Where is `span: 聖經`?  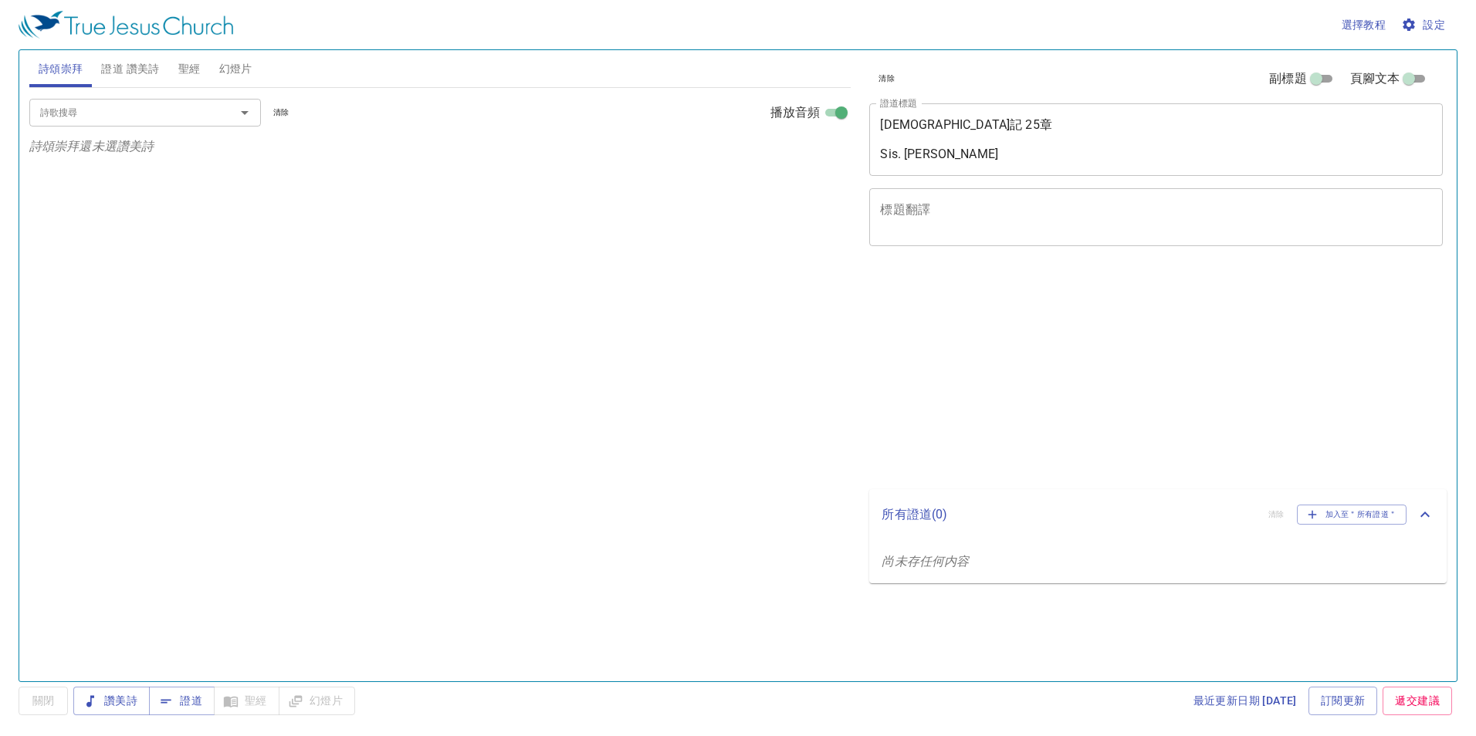 span: 聖經 is located at coordinates (189, 69).